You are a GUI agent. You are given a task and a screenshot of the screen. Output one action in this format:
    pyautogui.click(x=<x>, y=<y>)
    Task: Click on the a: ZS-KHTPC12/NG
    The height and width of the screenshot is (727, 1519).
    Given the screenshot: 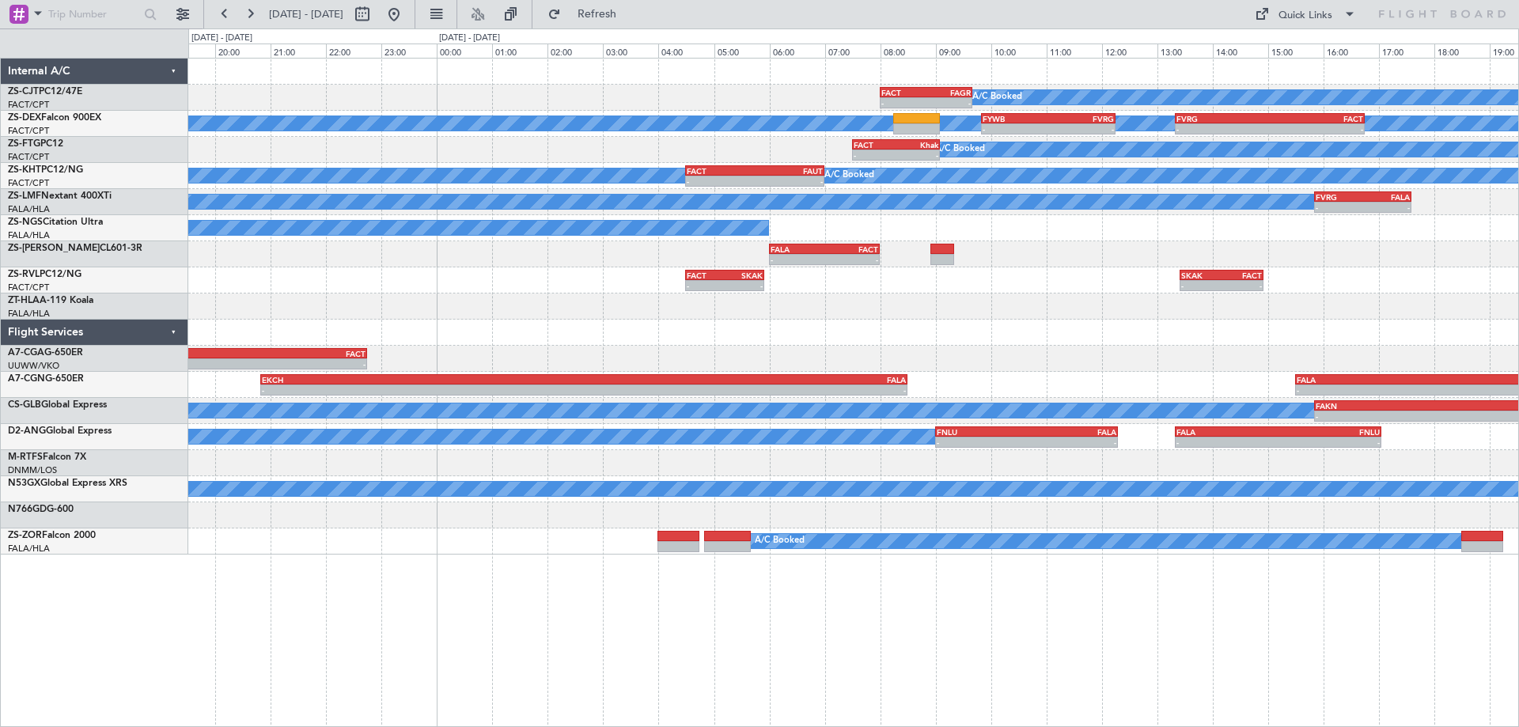 What is the action you would take?
    pyautogui.click(x=45, y=170)
    